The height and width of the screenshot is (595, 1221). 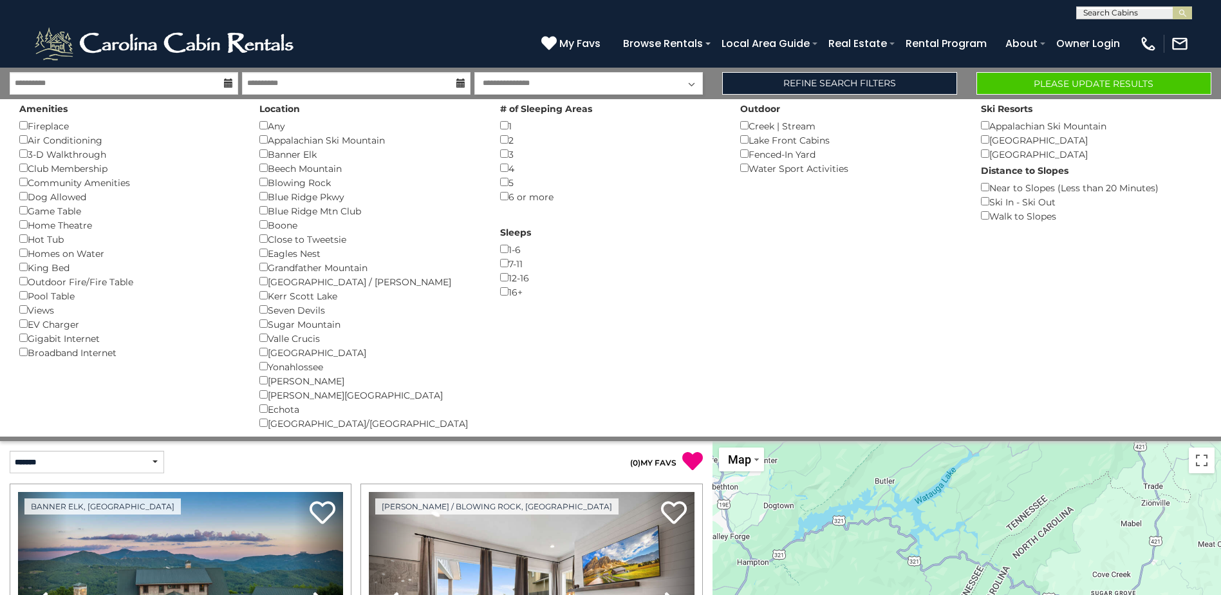 What do you see at coordinates (610, 263) in the screenshot?
I see `div: 7-11` at bounding box center [610, 263].